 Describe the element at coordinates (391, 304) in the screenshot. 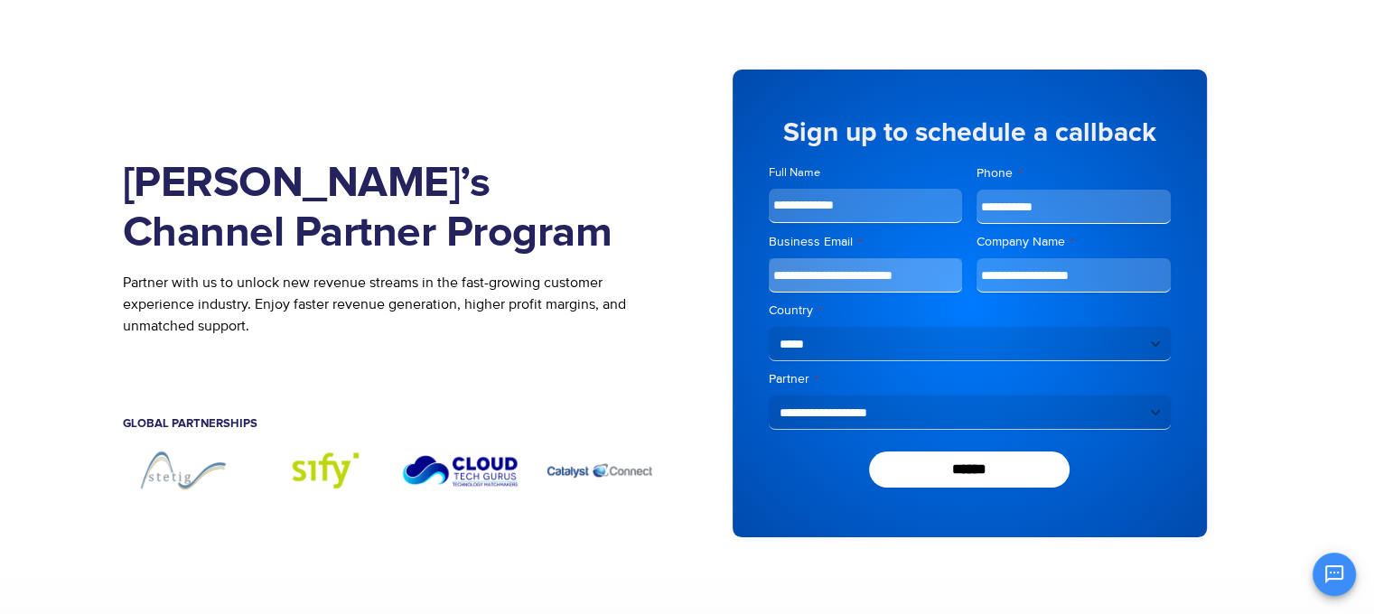

I see `p: Partner with us to unlock new revenue streams in the fast-growing customer experience industry. E...` at that location.